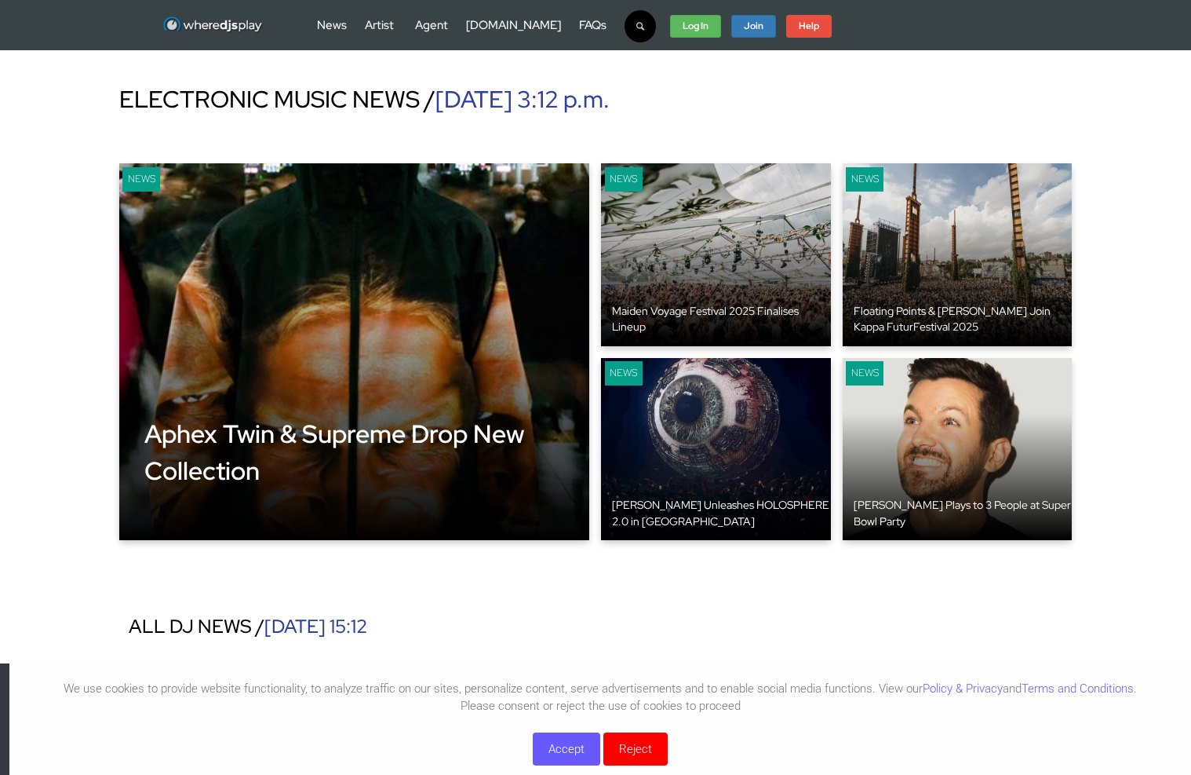 This screenshot has width=1191, height=775. Describe the element at coordinates (695, 26) in the screenshot. I see `strong: Log In` at that location.